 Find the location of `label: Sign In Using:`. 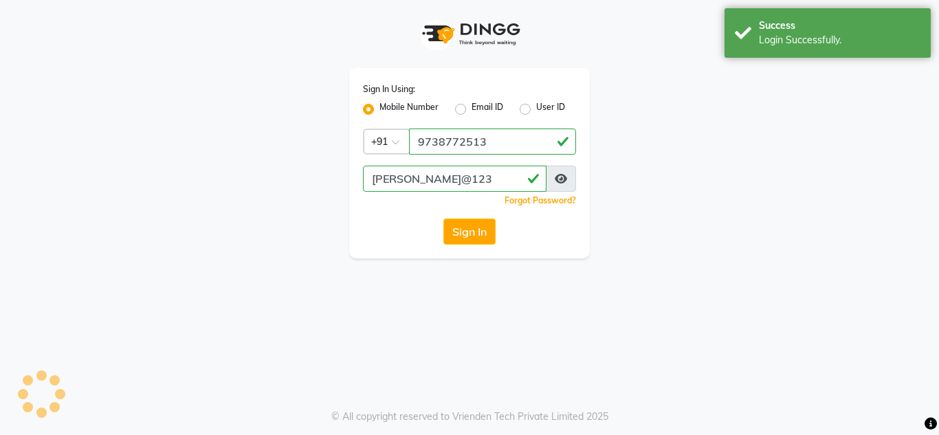

label: Sign In Using: is located at coordinates (389, 89).